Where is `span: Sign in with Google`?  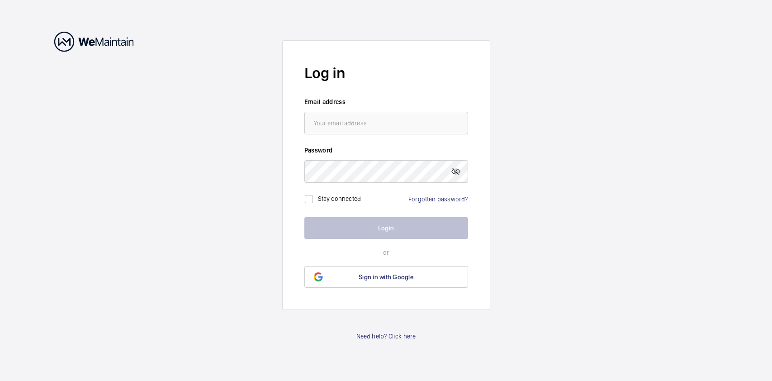
span: Sign in with Google is located at coordinates (386, 277).